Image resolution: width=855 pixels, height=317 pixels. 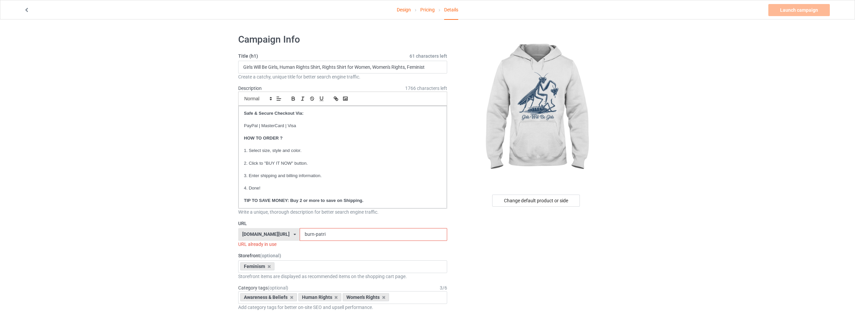 What do you see at coordinates (343, 308) in the screenshot?
I see `div: Add category tags for better on-site SEO and upsell performance.` at bounding box center [343, 308].